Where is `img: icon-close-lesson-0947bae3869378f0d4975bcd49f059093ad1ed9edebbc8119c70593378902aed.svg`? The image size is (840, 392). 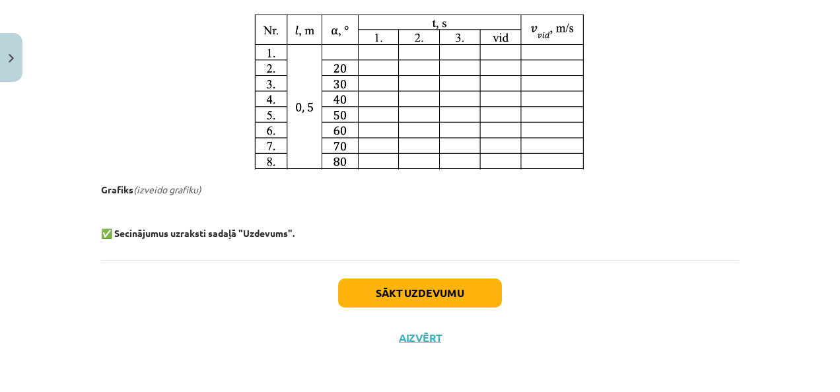
img: icon-close-lesson-0947bae3869378f0d4975bcd49f059093ad1ed9edebbc8119c70593378902aed.svg is located at coordinates (11, 58).